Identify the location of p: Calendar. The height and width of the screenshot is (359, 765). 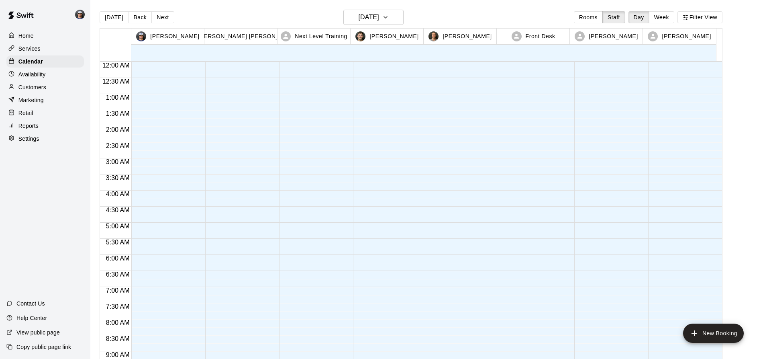
(31, 61).